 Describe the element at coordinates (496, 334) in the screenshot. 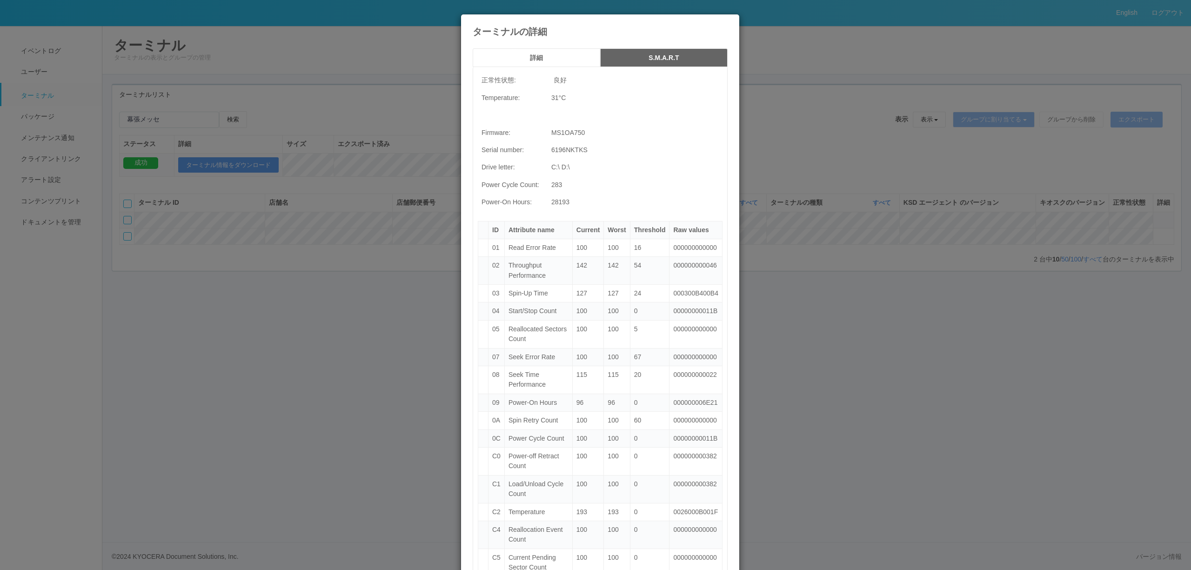

I see `td: 05` at that location.